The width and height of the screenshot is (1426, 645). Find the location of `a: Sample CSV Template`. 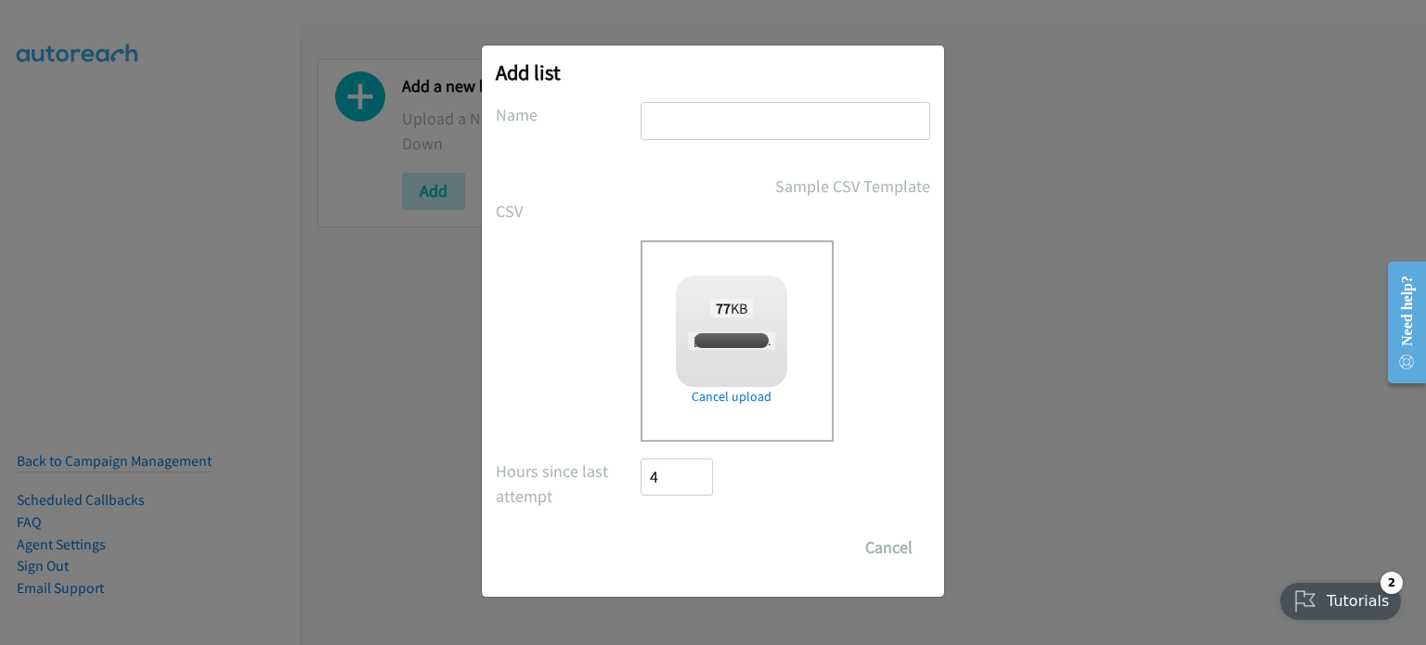

a: Sample CSV Template is located at coordinates (852, 186).